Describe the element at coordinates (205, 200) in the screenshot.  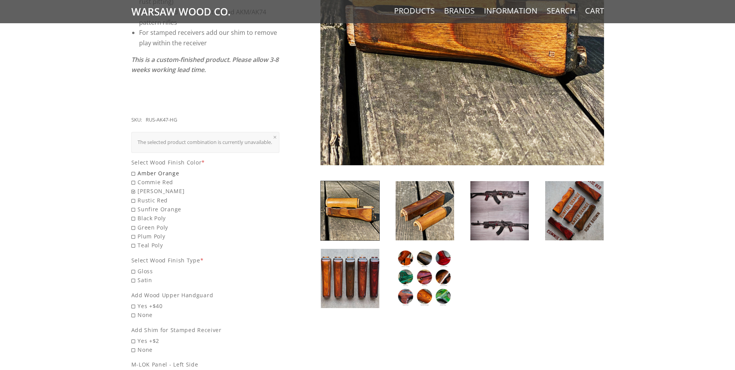
I see `span: Rustic Red` at that location.